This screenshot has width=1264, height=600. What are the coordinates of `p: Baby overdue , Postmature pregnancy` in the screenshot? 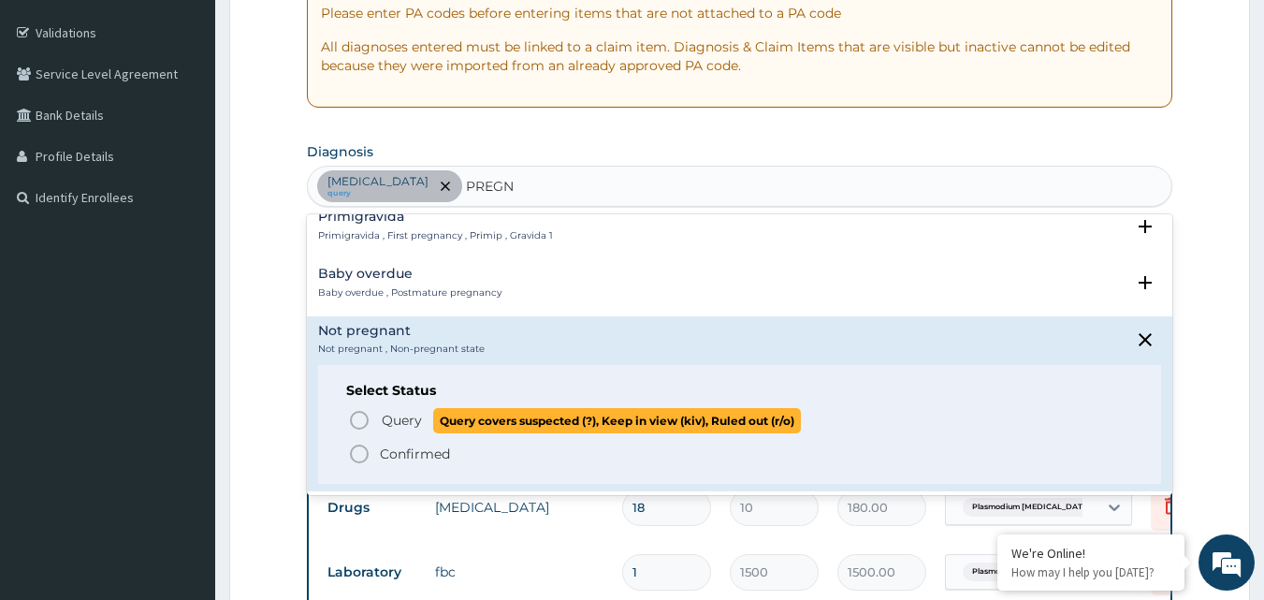 It's located at (410, 293).